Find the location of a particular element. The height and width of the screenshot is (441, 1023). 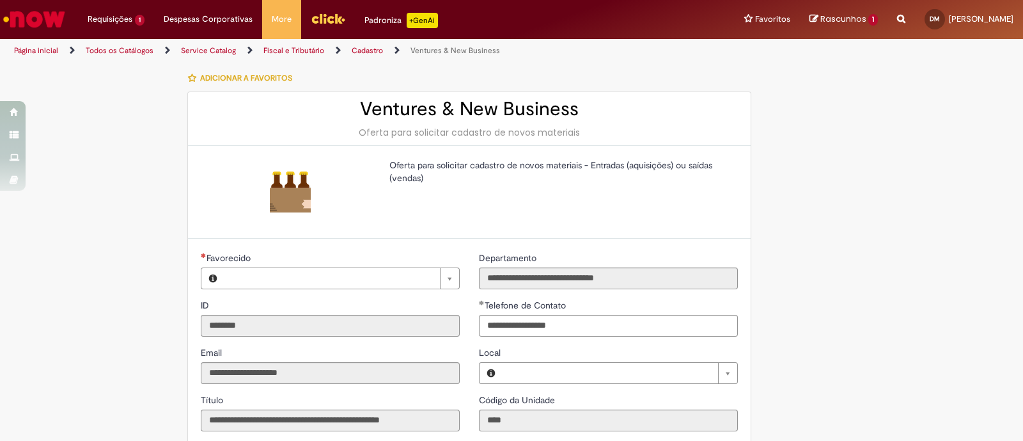

h2: Ventures & New Business is located at coordinates (469, 109).